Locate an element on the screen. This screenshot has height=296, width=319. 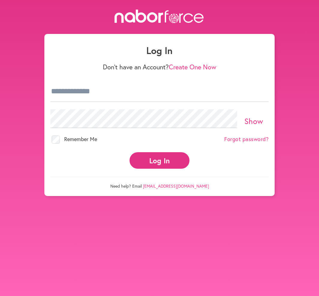
a: Show is located at coordinates (254, 121).